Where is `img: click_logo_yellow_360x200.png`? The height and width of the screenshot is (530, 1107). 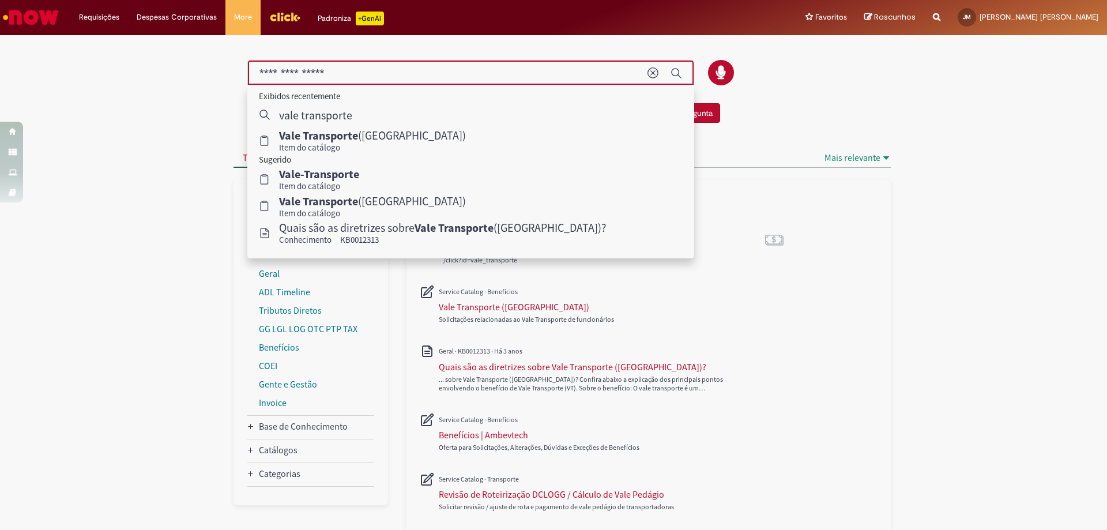 img: click_logo_yellow_360x200.png is located at coordinates (285, 17).